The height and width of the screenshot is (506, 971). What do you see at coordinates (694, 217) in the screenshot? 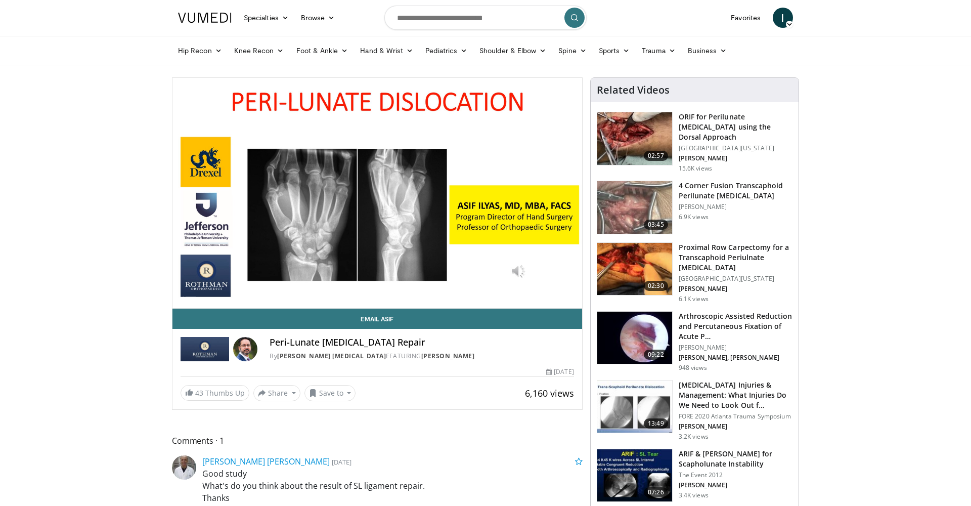
I see `p: 6.9K views` at bounding box center [694, 217].